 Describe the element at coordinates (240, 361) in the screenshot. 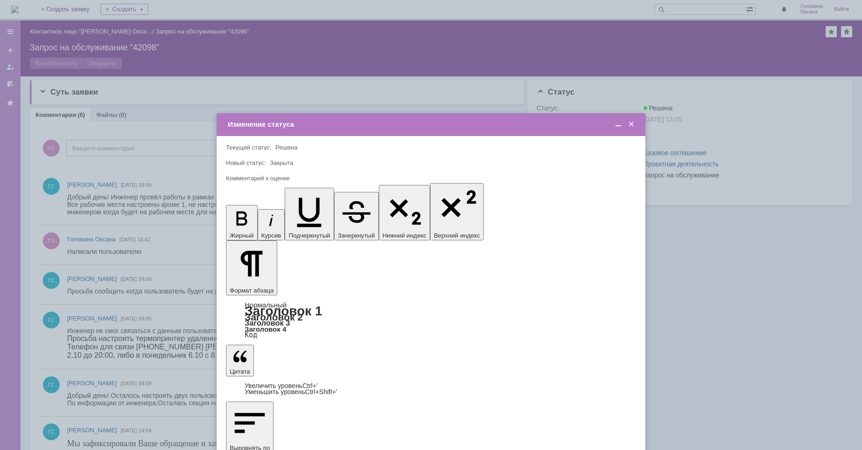

I see `button: Цитата` at that location.